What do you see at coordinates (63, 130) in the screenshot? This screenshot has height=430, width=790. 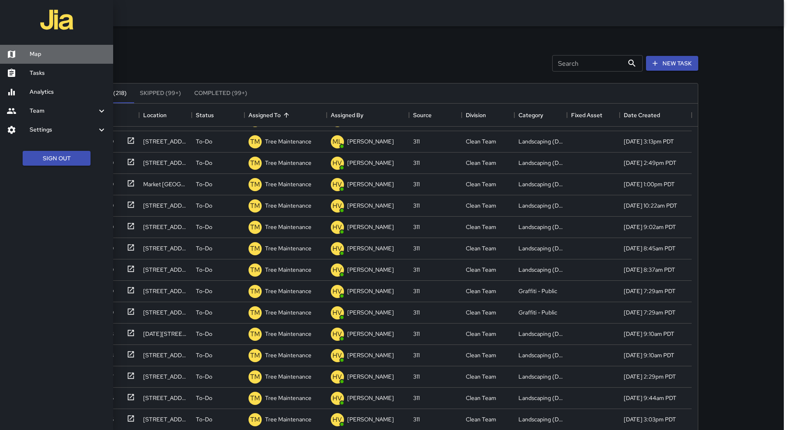 I see `h6: Settings` at bounding box center [63, 130].